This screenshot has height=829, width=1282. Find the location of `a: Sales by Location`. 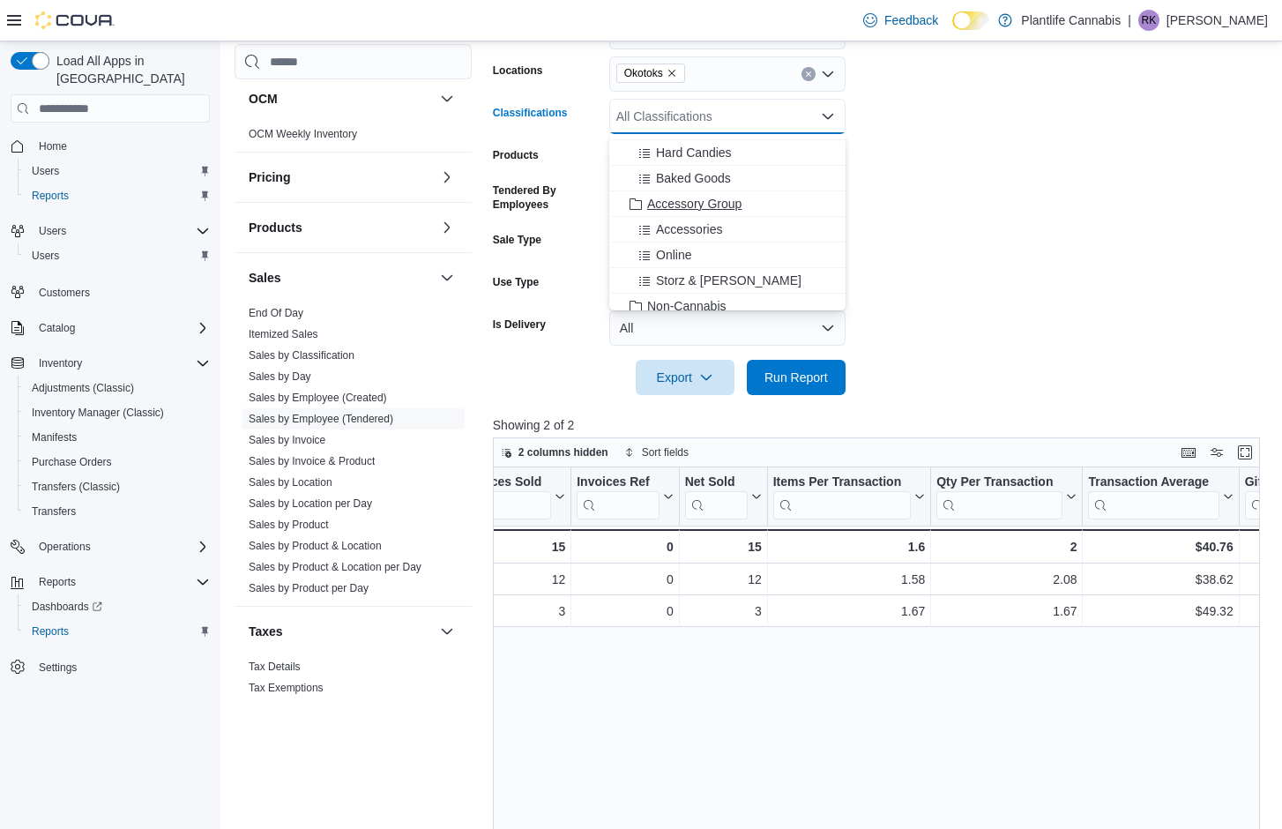

a: Sales by Location is located at coordinates (290, 482).